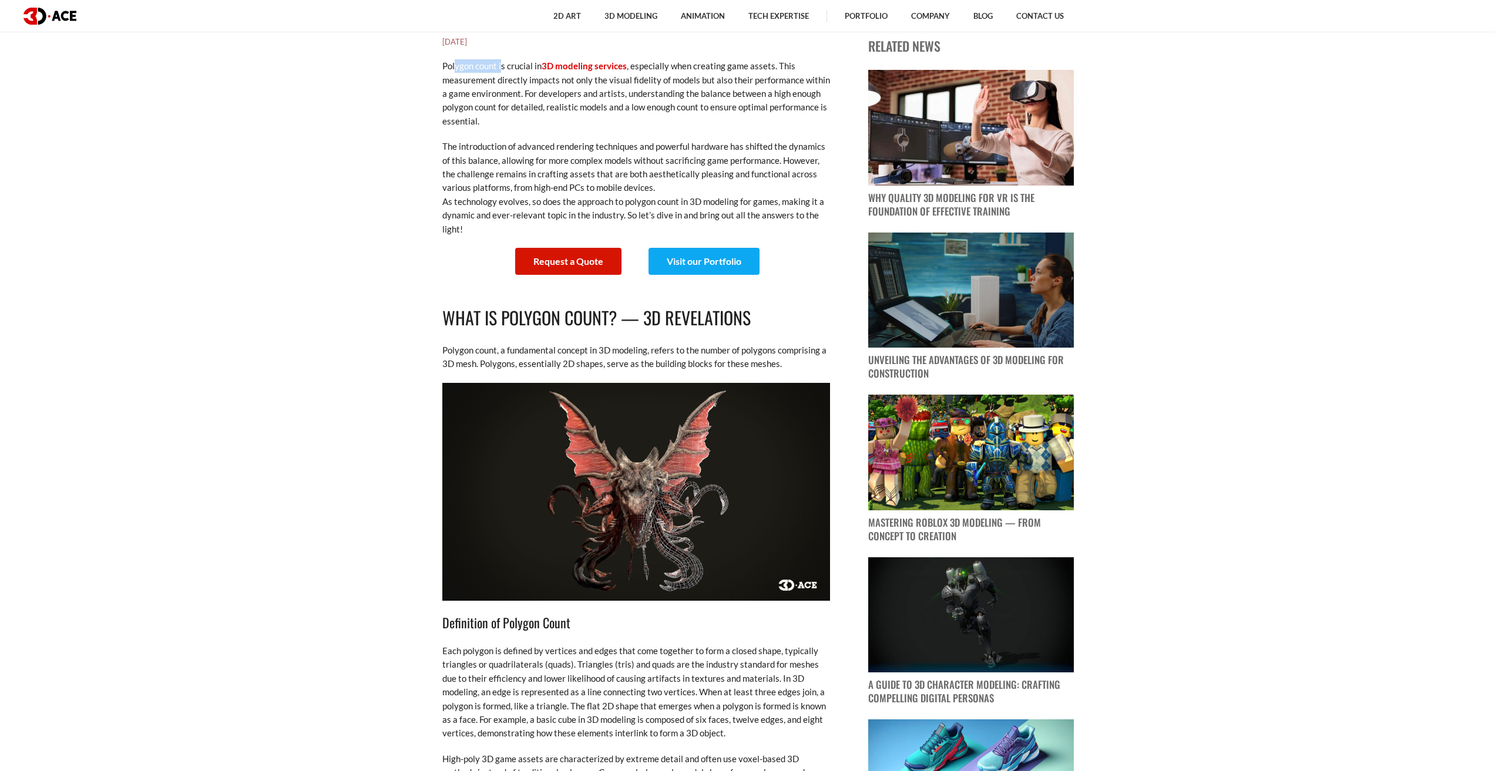 Image resolution: width=1495 pixels, height=771 pixels. What do you see at coordinates (971, 205) in the screenshot?
I see `p: Why Quality 3D Modeling for VR Is the Foundation of Effective Training` at bounding box center [971, 205].